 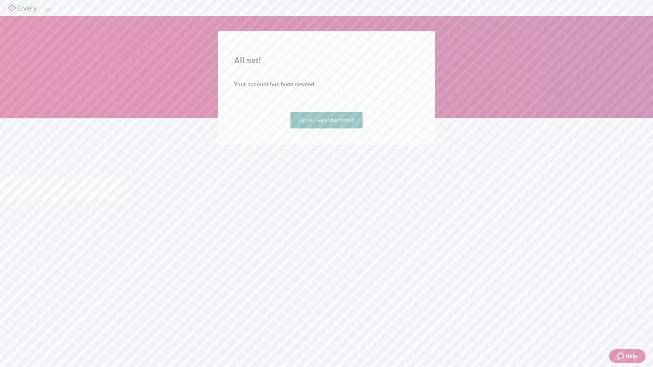 I want to click on button: Zendesk support iconHelp, so click(x=627, y=356).